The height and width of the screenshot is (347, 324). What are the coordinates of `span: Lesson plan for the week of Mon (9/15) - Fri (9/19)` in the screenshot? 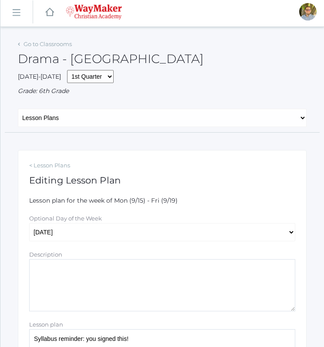 It's located at (103, 201).